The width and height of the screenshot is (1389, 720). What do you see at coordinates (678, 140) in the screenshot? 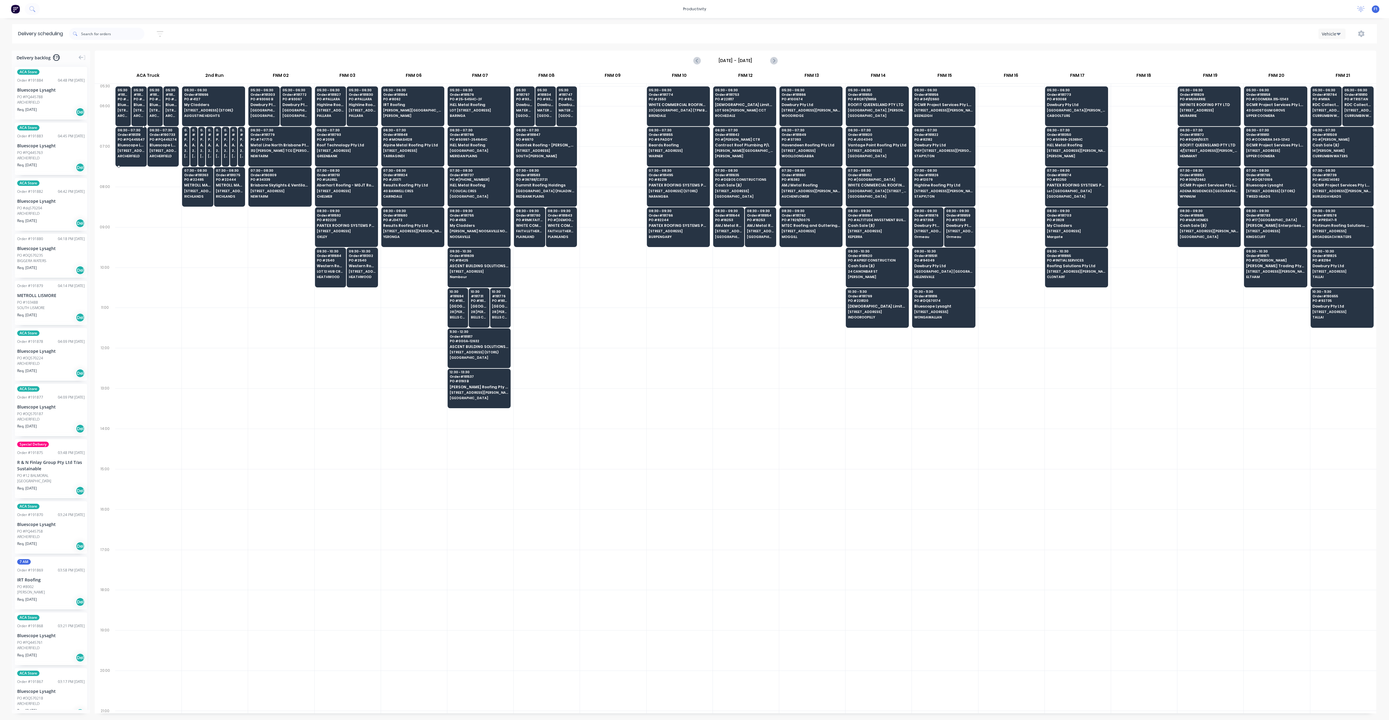
I see `span: PO # 5 PADDY` at bounding box center [678, 140].